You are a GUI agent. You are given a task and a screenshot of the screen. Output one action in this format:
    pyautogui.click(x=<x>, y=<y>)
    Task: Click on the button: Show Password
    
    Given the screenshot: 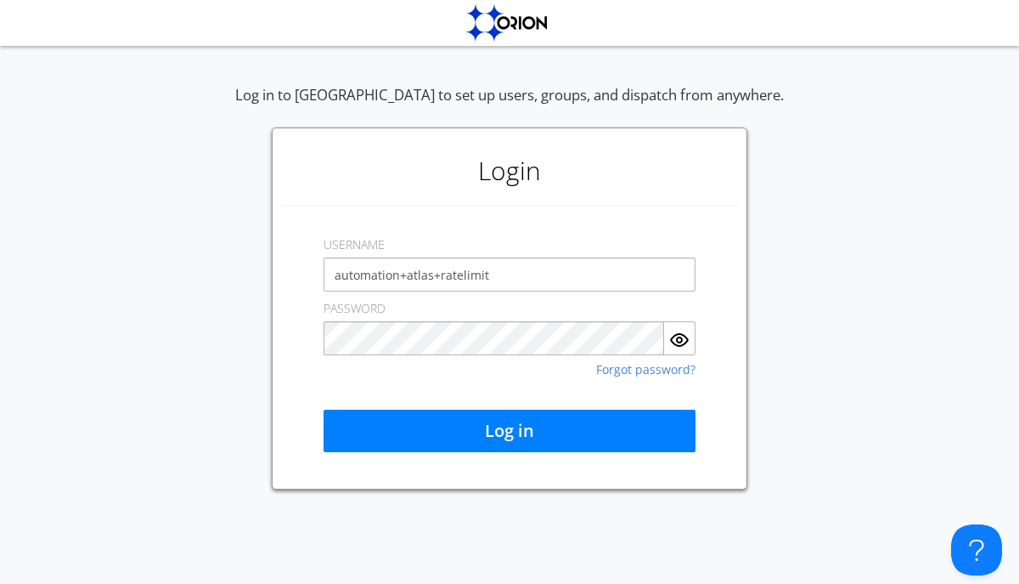 What is the action you would take?
    pyautogui.click(x=680, y=338)
    